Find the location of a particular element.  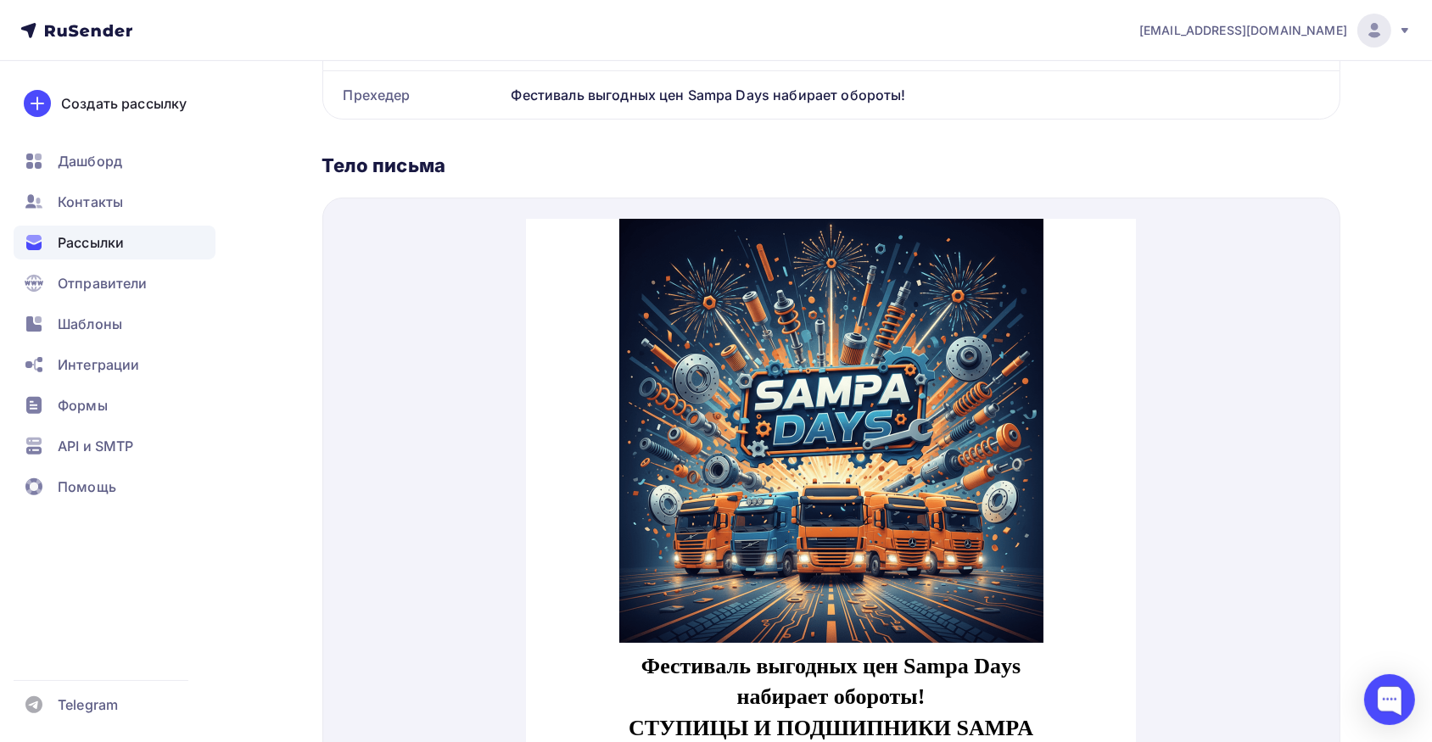

div: Создать рассылку is located at coordinates (124, 104).